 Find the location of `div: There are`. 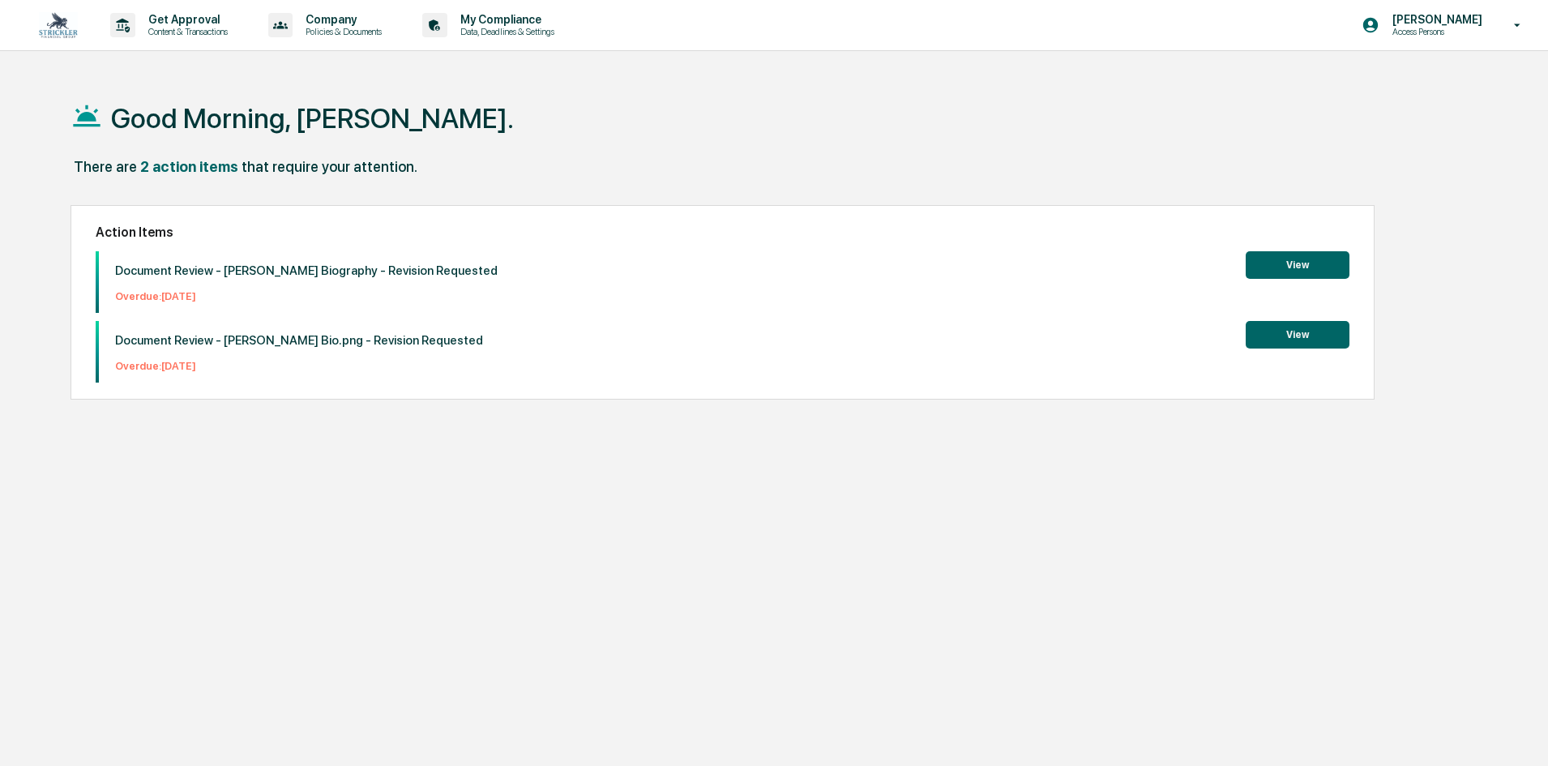

div: There are is located at coordinates (105, 166).